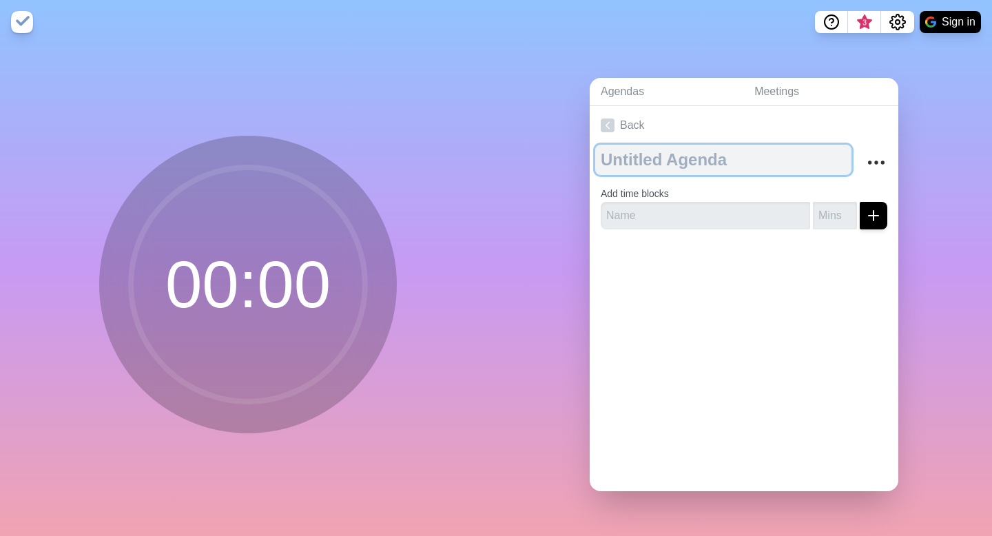 The width and height of the screenshot is (992, 536). Describe the element at coordinates (876, 163) in the screenshot. I see `button: More` at that location.